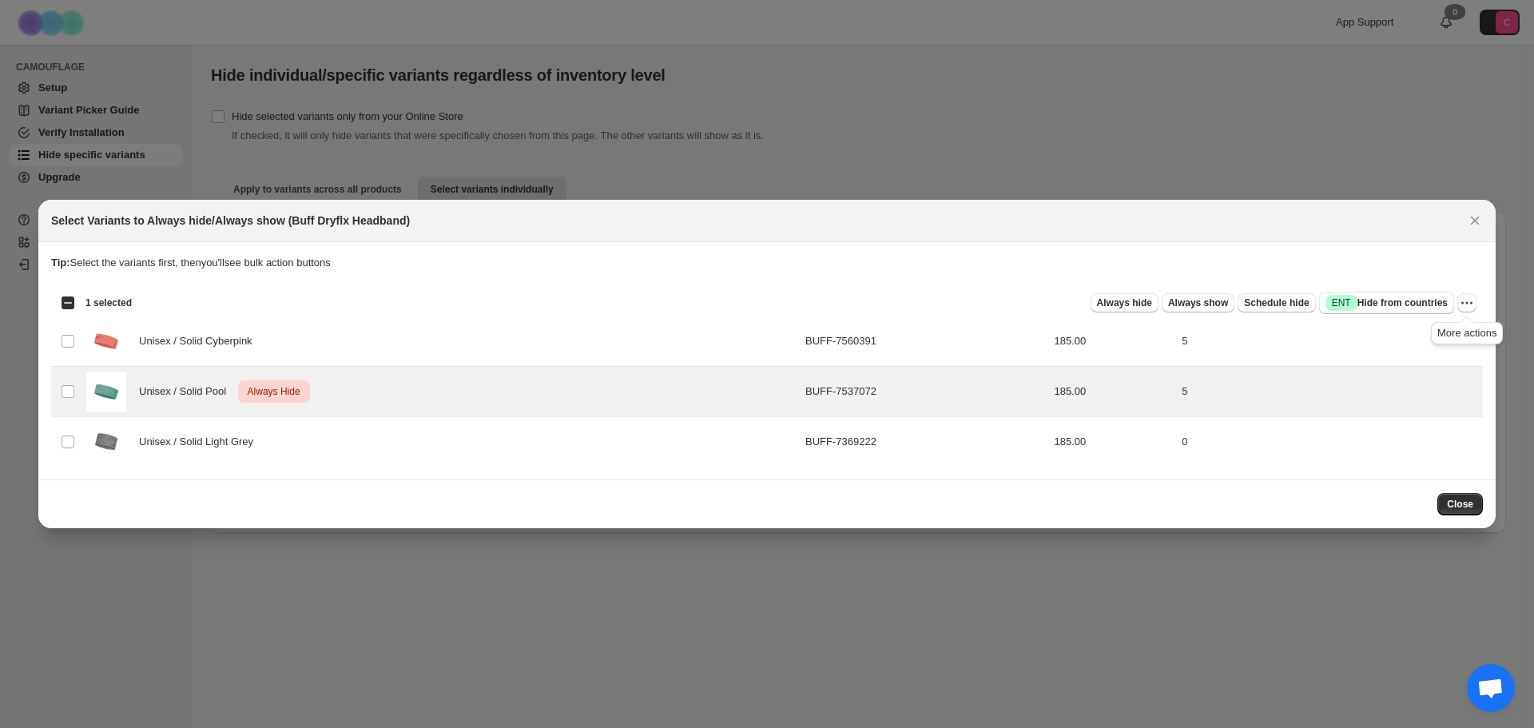 The image size is (1534, 728). Describe the element at coordinates (1386, 303) in the screenshot. I see `button: SuccessENTHide from countries` at that location.